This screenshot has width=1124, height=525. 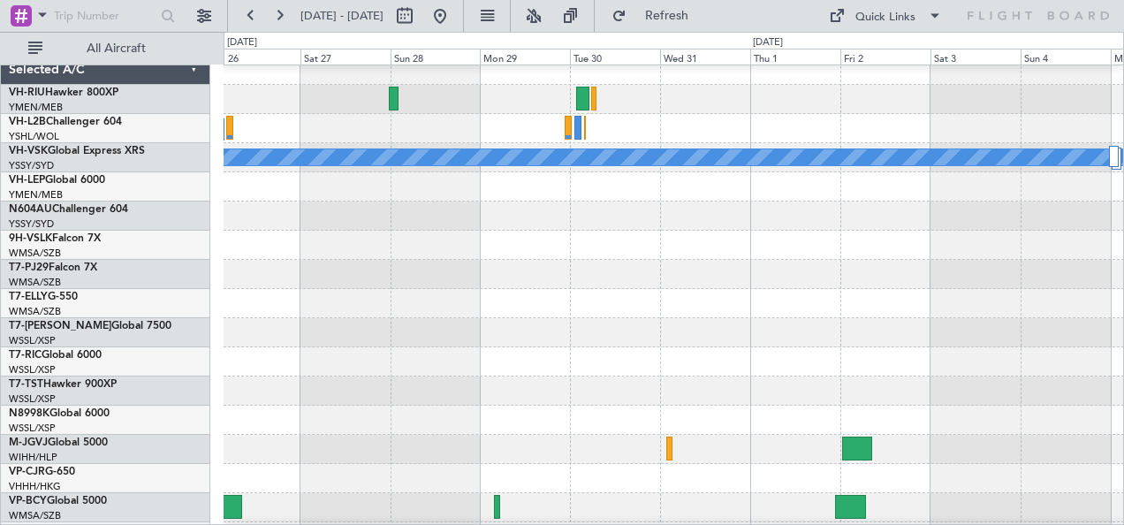 I want to click on a: N8998KGlobal 6000, so click(x=59, y=414).